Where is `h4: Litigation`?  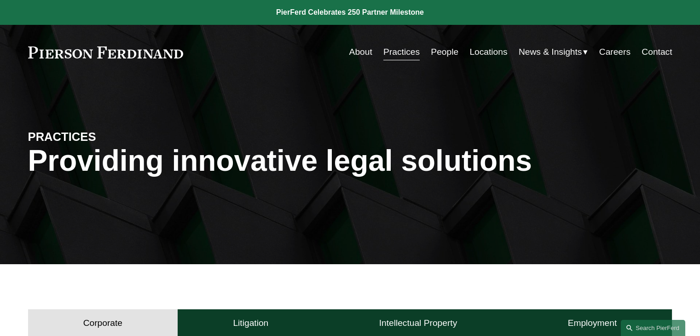 h4: Litigation is located at coordinates (251, 323).